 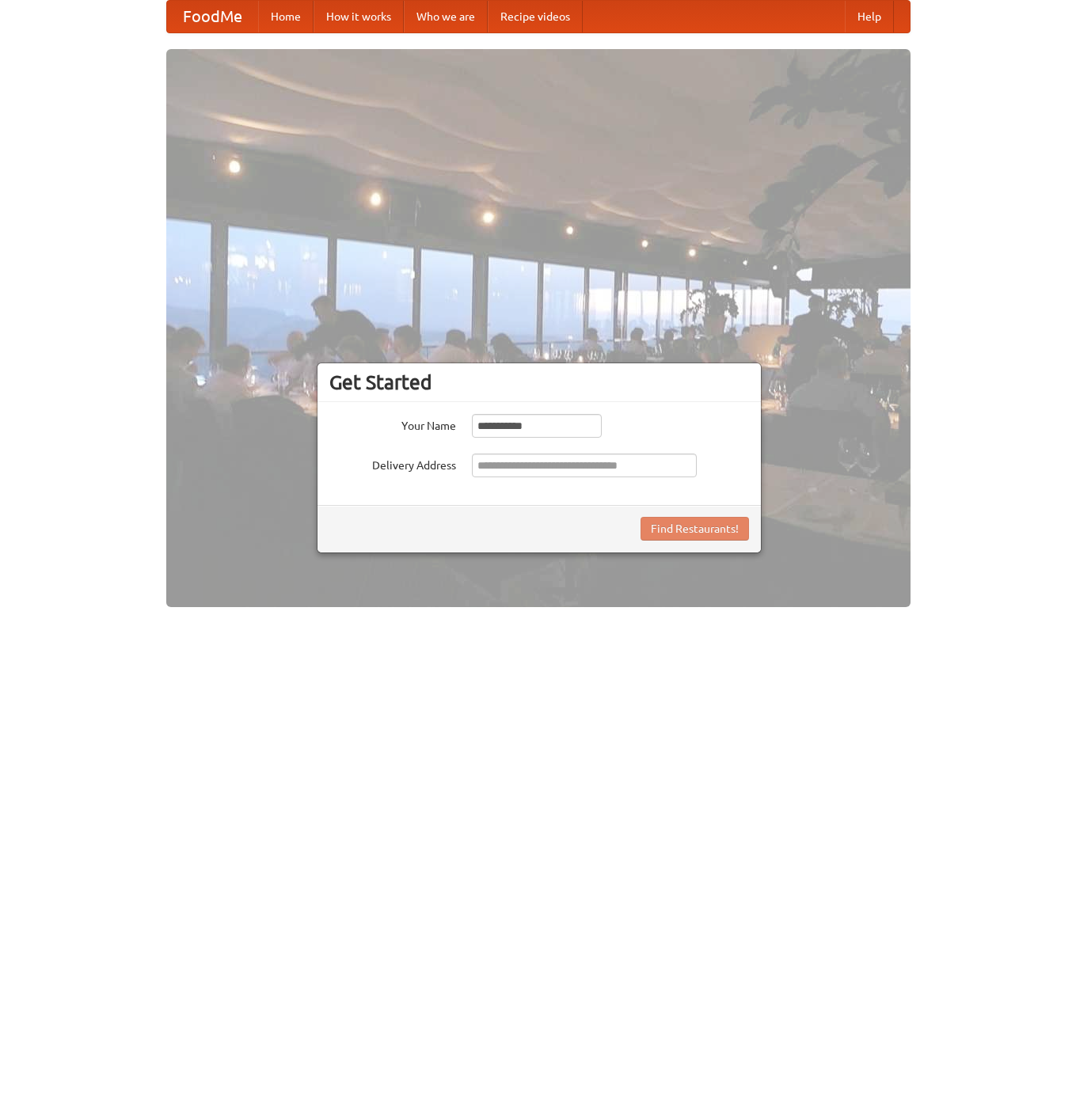 I want to click on label: Delivery Address, so click(x=393, y=463).